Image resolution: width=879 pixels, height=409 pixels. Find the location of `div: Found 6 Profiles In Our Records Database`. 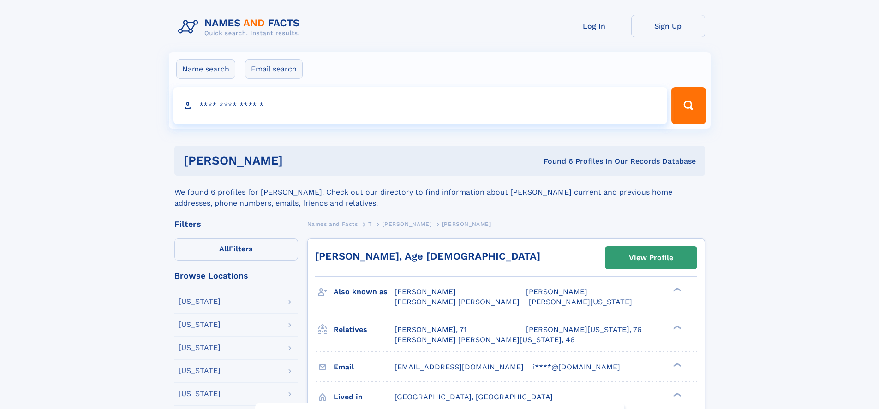

div: Found 6 Profiles In Our Records Database is located at coordinates (554, 162).